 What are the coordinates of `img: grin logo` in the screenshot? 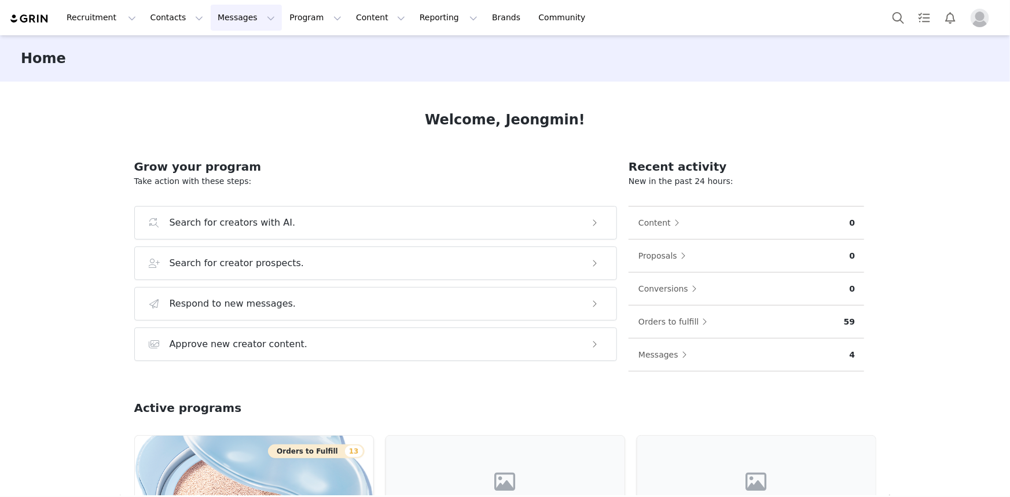 It's located at (30, 19).